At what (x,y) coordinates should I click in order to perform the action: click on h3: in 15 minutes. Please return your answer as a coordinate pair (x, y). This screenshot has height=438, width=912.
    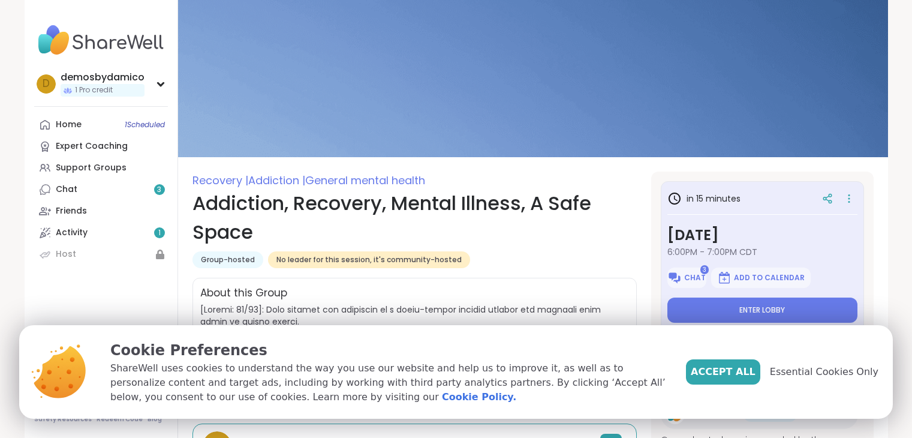
    Looking at the image, I should click on (704, 198).